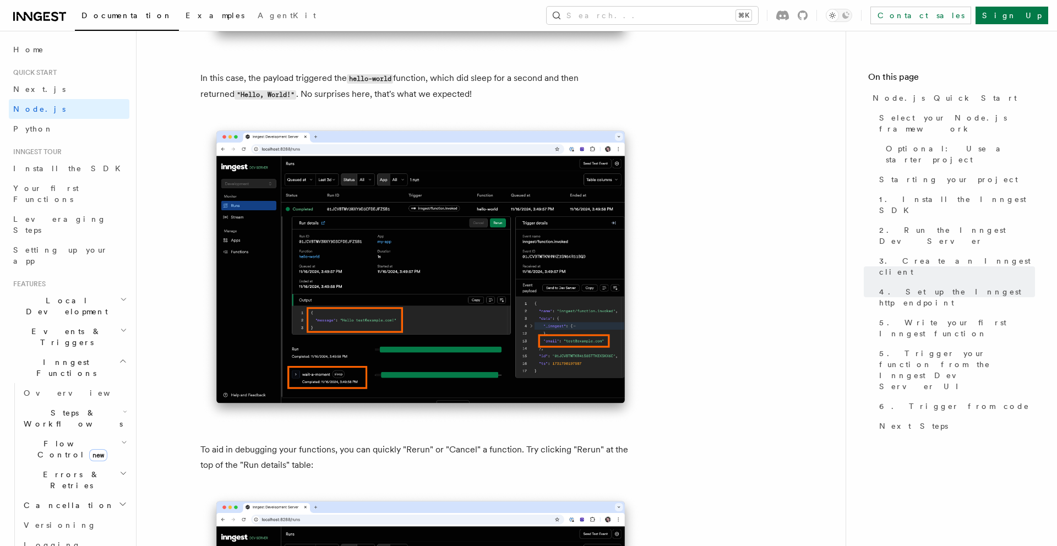 The height and width of the screenshot is (546, 1057). I want to click on kbd: ⌘K, so click(744, 15).